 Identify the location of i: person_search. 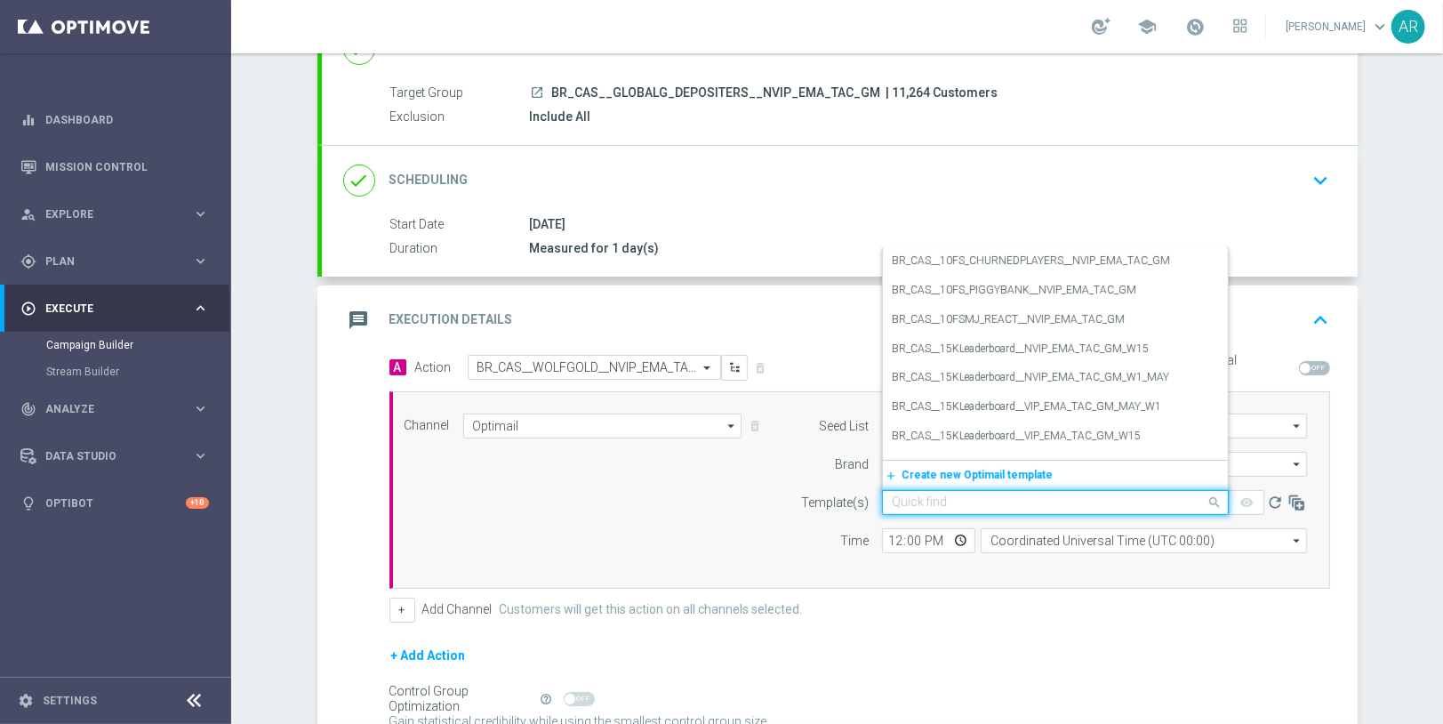
(28, 214).